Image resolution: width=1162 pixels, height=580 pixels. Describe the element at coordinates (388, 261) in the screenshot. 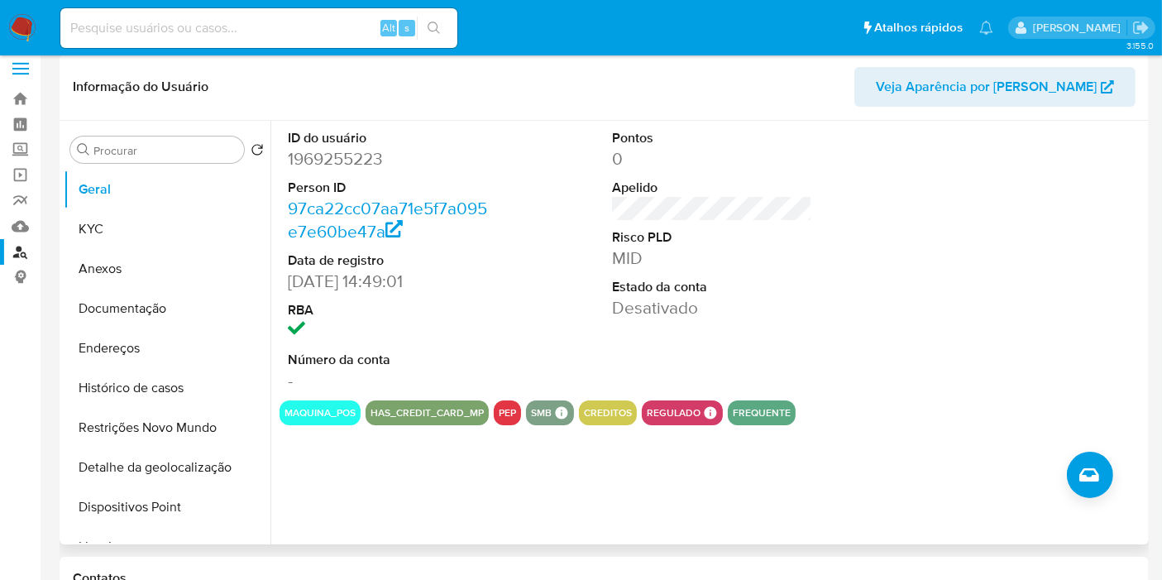

I see `dt: Data de registro` at that location.